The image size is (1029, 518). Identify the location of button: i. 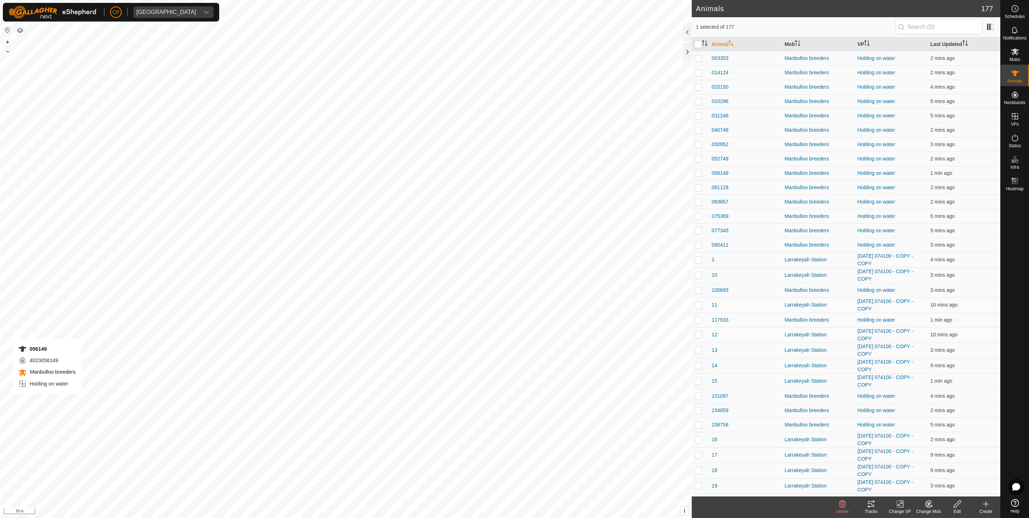
(685, 511).